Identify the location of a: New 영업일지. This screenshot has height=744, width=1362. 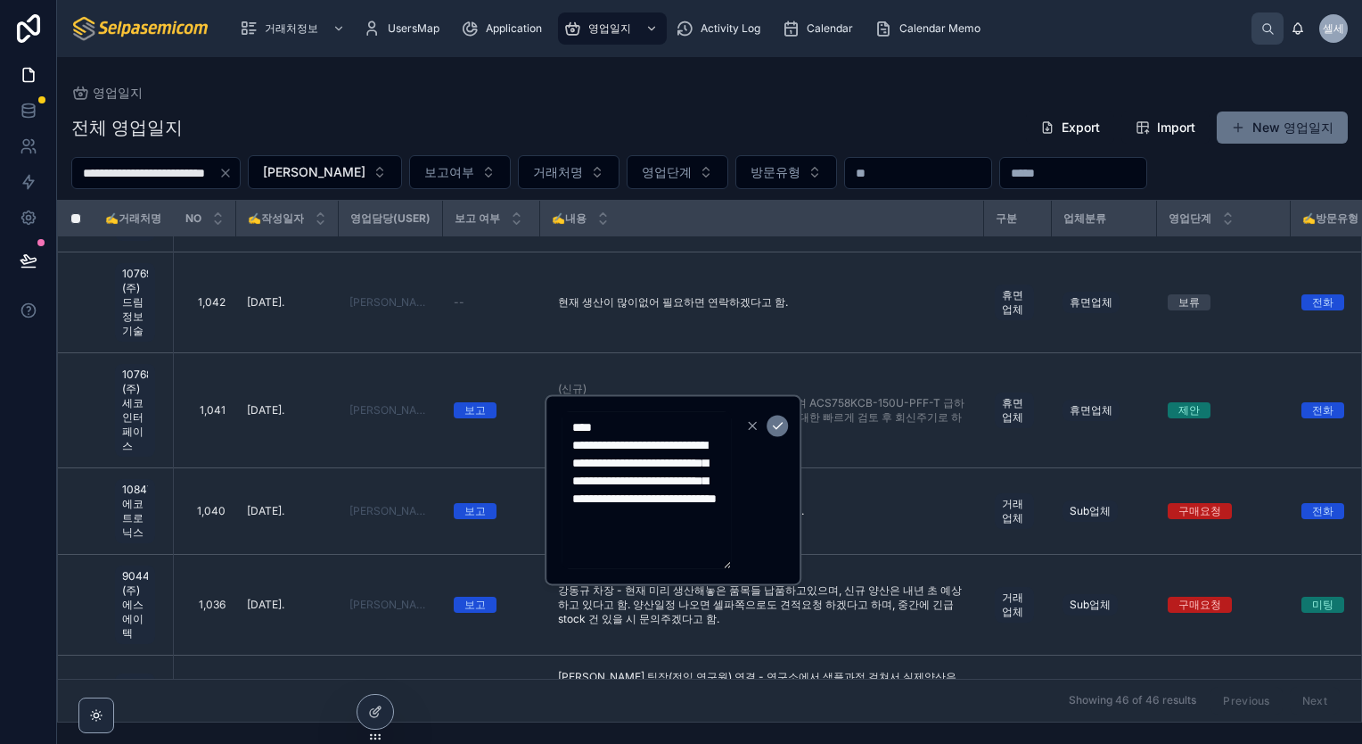
(1282, 127).